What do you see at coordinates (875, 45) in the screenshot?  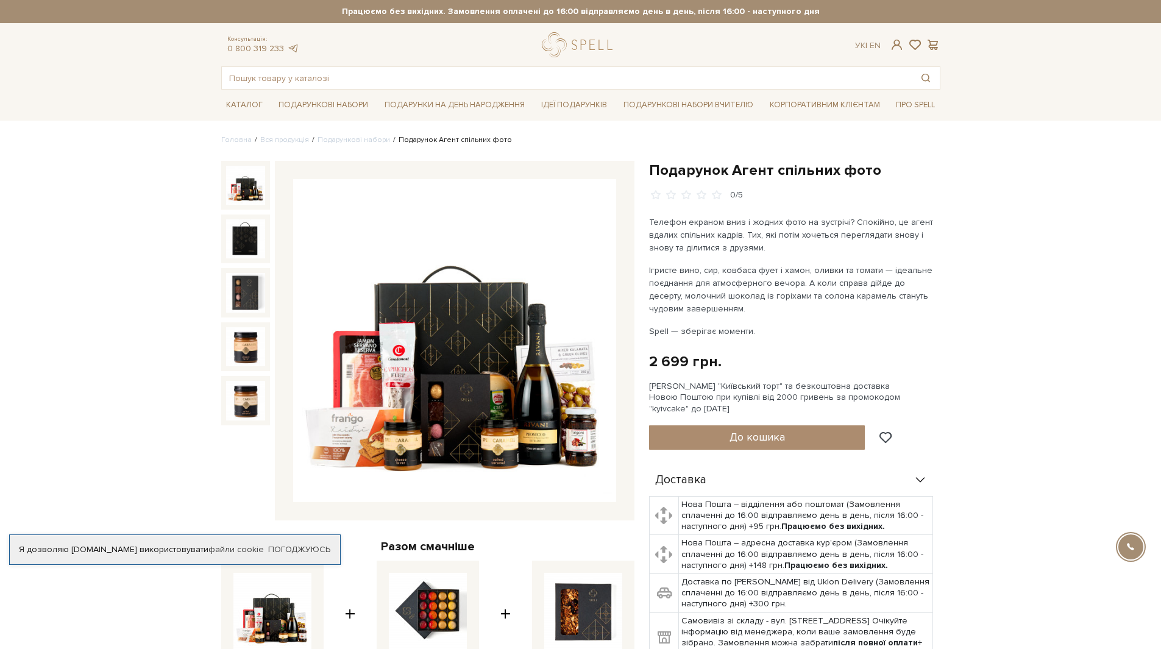 I see `a: En` at bounding box center [875, 45].